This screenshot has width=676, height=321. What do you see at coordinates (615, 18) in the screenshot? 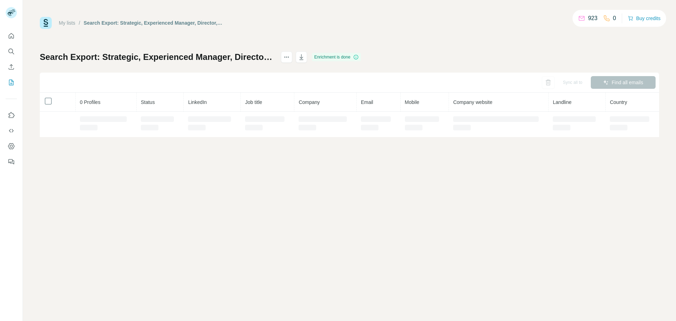
I see `p: 0` at bounding box center [615, 18].